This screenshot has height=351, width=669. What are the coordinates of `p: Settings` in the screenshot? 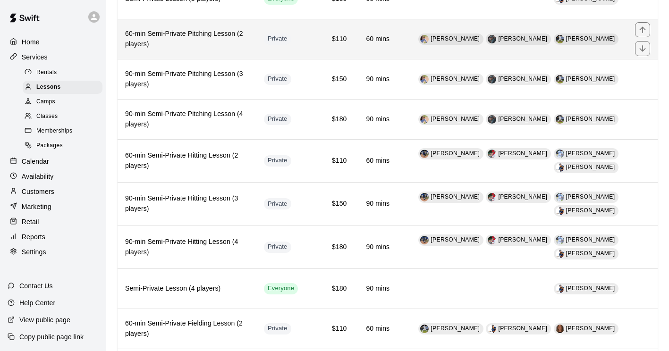 It's located at (34, 252).